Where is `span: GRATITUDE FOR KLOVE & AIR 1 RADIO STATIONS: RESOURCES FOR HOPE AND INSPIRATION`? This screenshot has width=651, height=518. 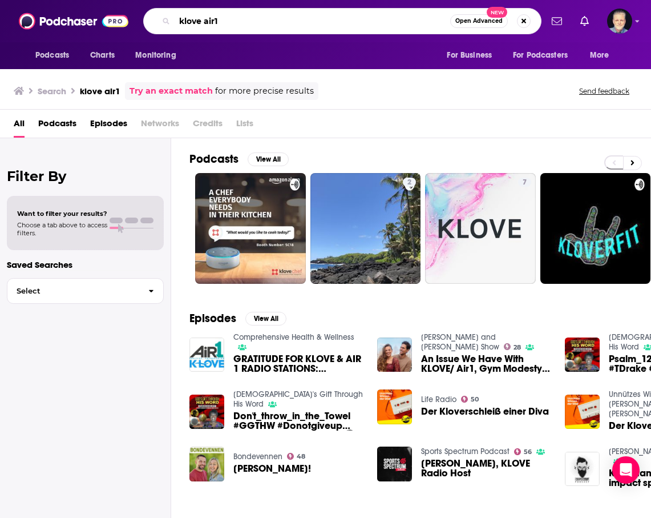
span: GRATITUDE FOR KLOVE & AIR 1 RADIO STATIONS: RESOURCES FOR HOPE AND INSPIRATION is located at coordinates (299, 364).